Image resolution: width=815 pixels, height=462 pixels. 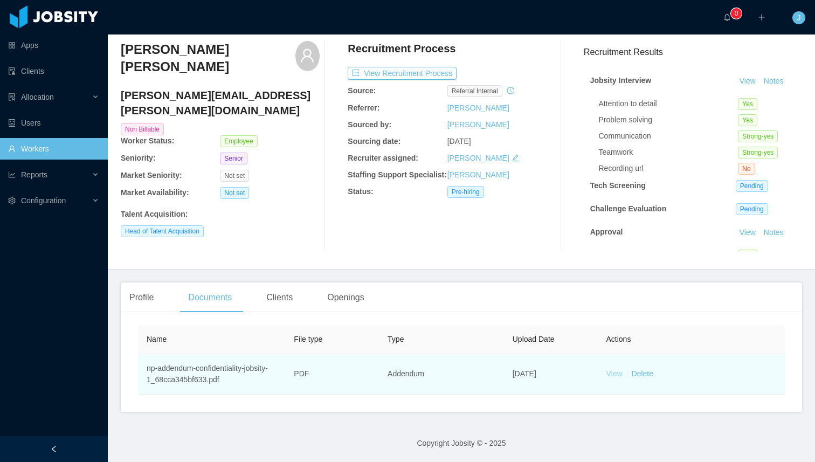 I want to click on span: Name, so click(x=156, y=339).